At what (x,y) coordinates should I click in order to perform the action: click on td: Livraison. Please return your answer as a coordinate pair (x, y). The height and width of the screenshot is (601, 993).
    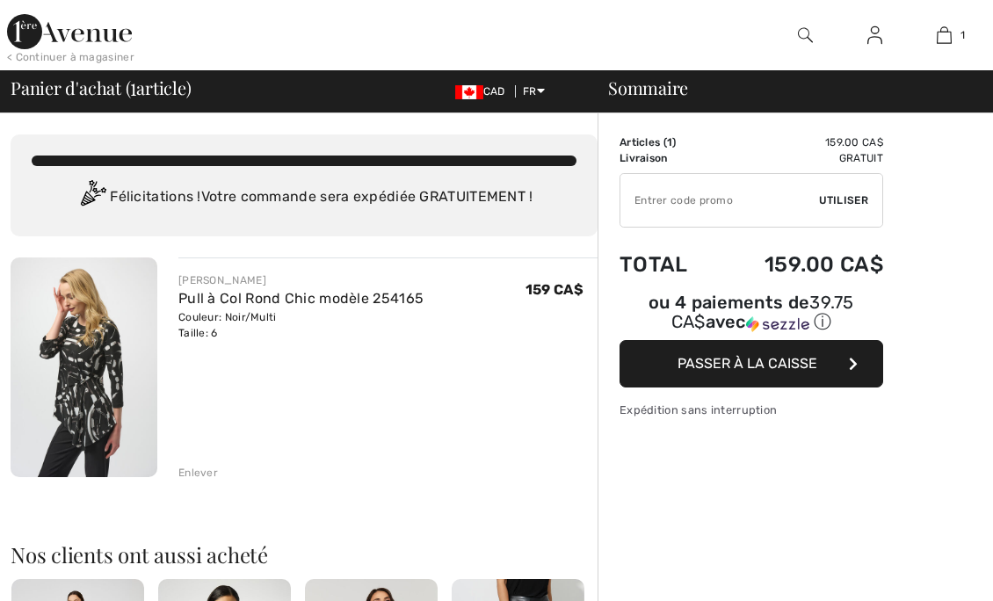
    Looking at the image, I should click on (667, 158).